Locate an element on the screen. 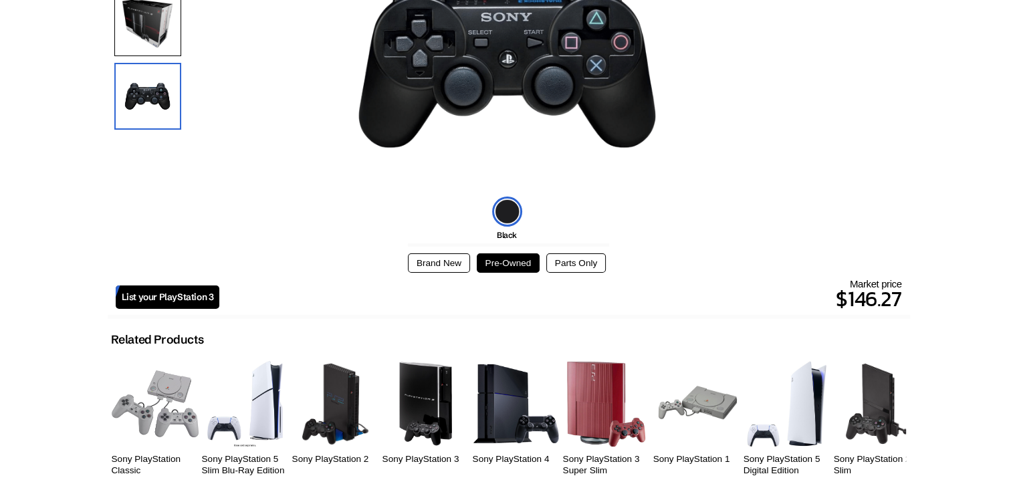 Image resolution: width=1017 pixels, height=488 pixels. button: Brand New is located at coordinates (439, 263).